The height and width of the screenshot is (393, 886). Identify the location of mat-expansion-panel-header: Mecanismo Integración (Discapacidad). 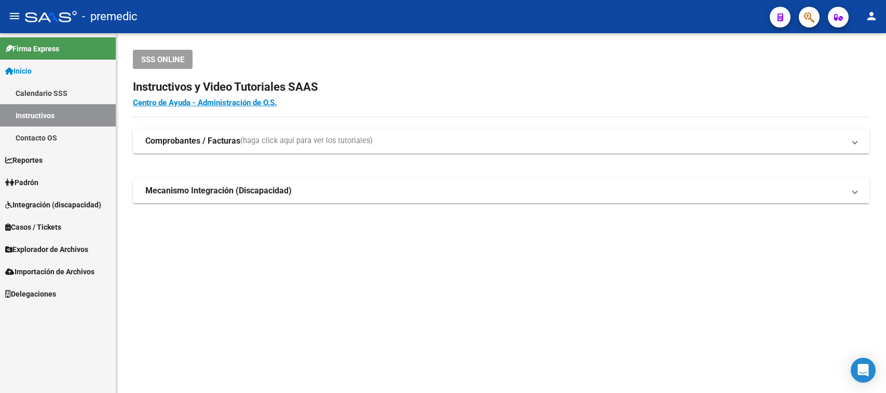
(501, 191).